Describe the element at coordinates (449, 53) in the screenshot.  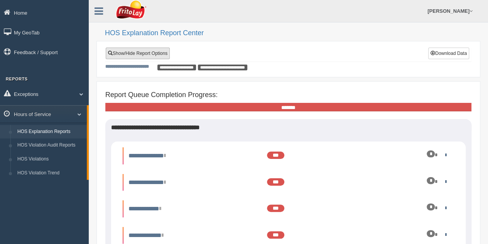
I see `button: Download Data` at that location.